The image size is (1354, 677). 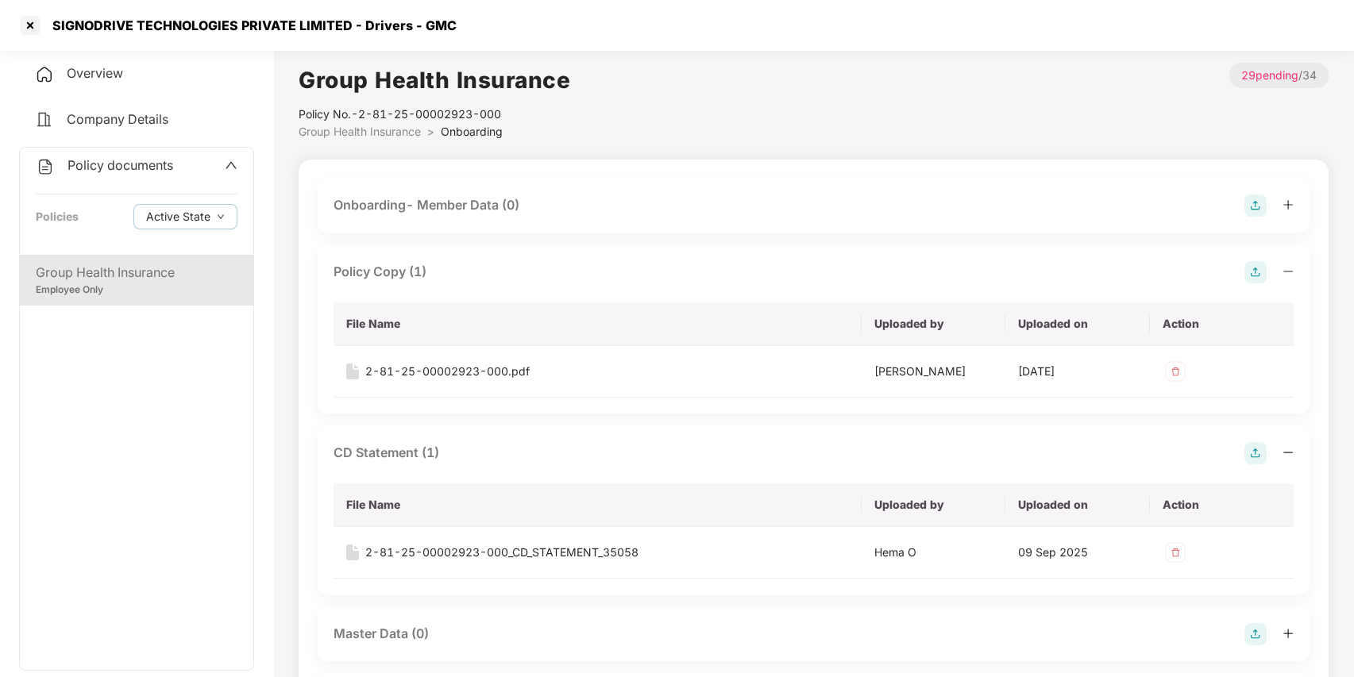 I want to click on div: Policy Copy (1), so click(x=379, y=272).